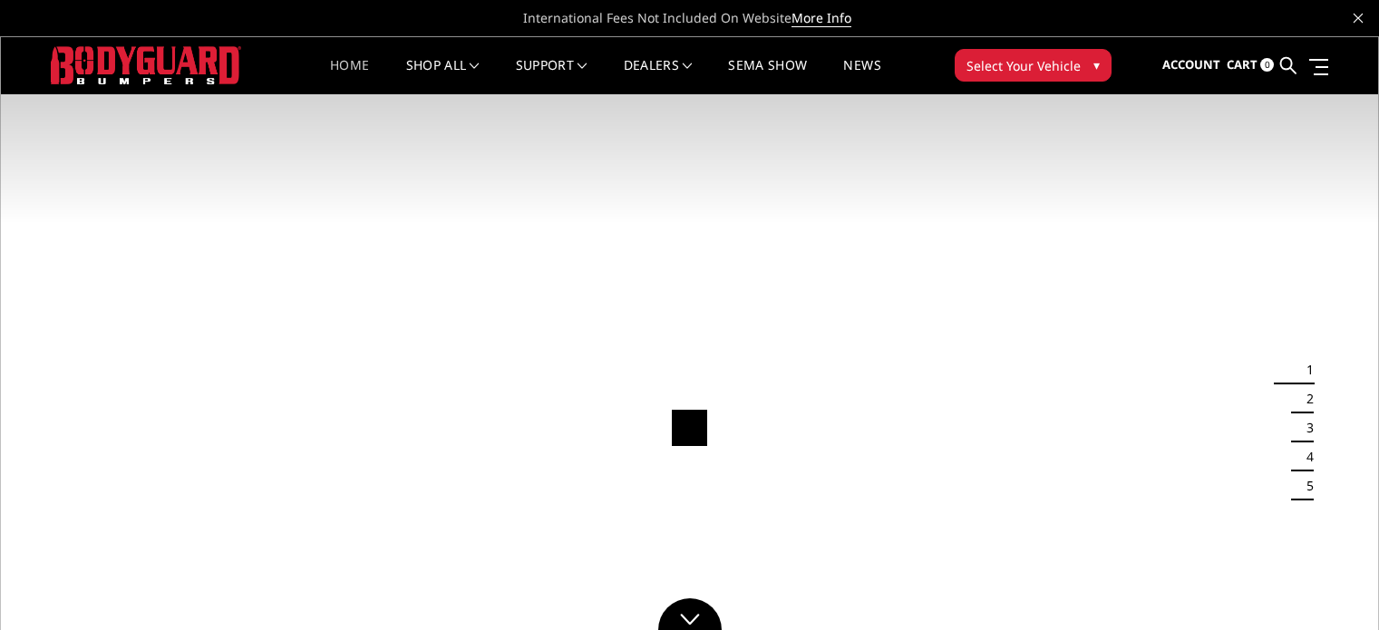 The width and height of the screenshot is (1379, 630). What do you see at coordinates (862, 76) in the screenshot?
I see `a: News` at bounding box center [862, 76].